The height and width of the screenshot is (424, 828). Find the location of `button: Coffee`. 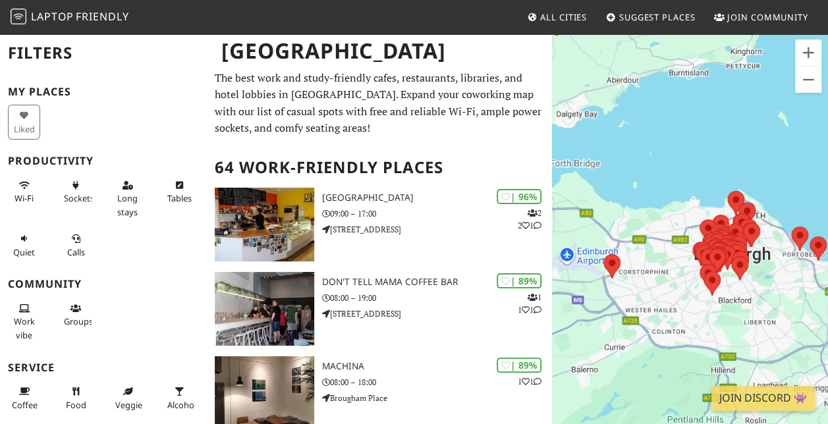

button: Coffee is located at coordinates (24, 398).